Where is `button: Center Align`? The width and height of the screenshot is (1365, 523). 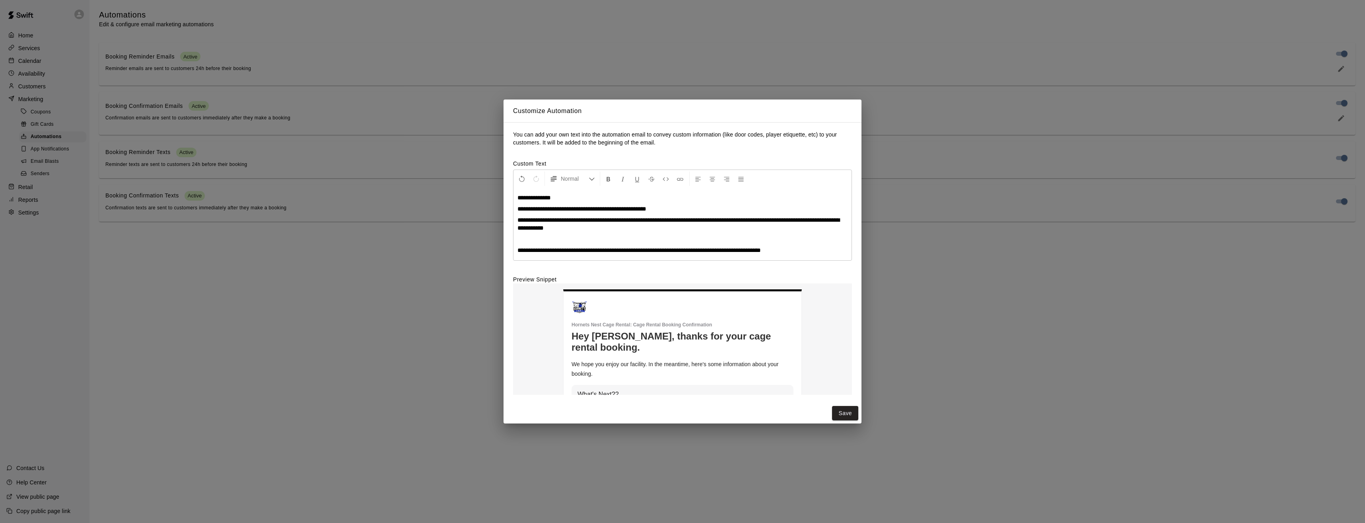
button: Center Align is located at coordinates (712, 179).